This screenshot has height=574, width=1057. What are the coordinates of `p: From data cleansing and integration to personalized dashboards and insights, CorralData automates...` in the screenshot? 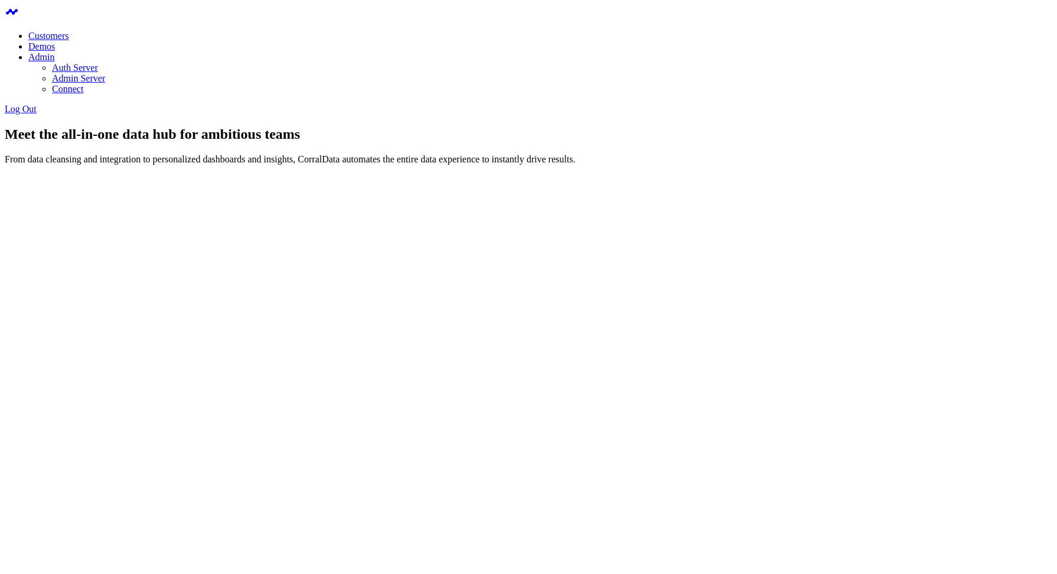 It's located at (528, 159).